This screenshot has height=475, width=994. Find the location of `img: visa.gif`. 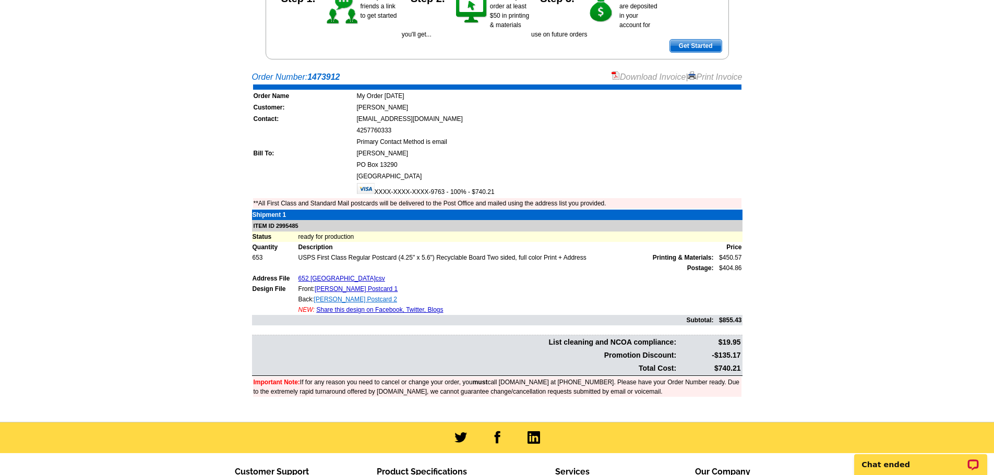

img: visa.gif is located at coordinates (366, 188).